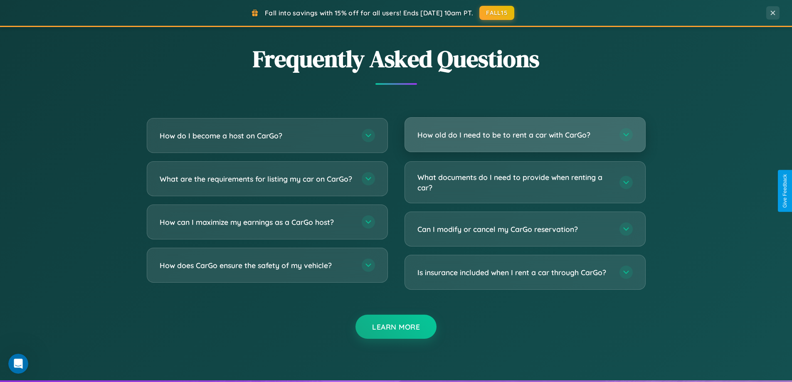  What do you see at coordinates (396, 327) in the screenshot?
I see `button: Learn More` at bounding box center [396, 327].